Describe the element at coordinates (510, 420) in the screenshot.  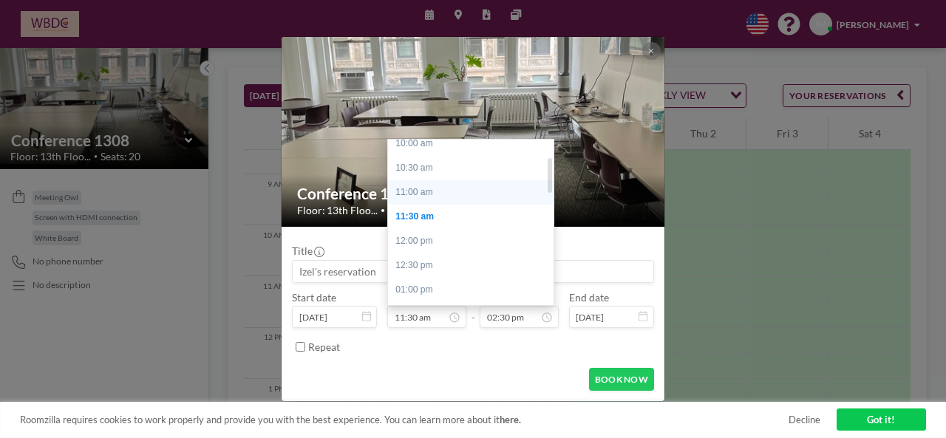
I see `a: here.` at that location.